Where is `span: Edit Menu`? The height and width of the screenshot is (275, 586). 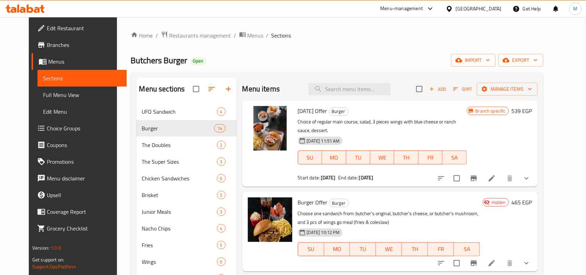
span: Edit Menu is located at coordinates (82, 111).